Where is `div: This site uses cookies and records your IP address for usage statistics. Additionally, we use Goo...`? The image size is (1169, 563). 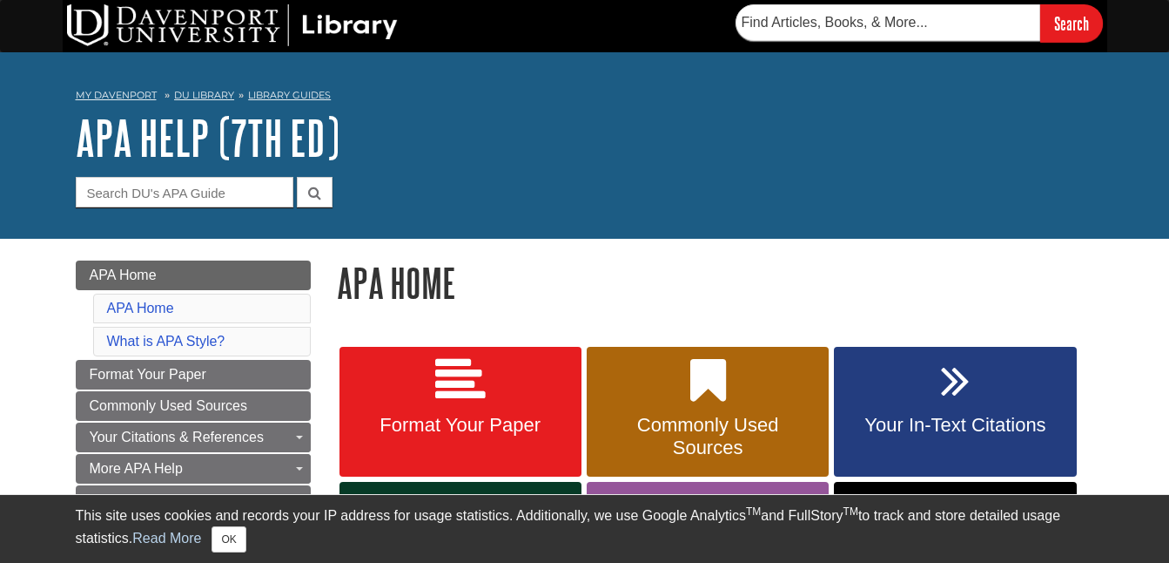
div: This site uses cookies and records your IP address for usage statistics. Additionally, we use Goo... is located at coordinates (585, 529).